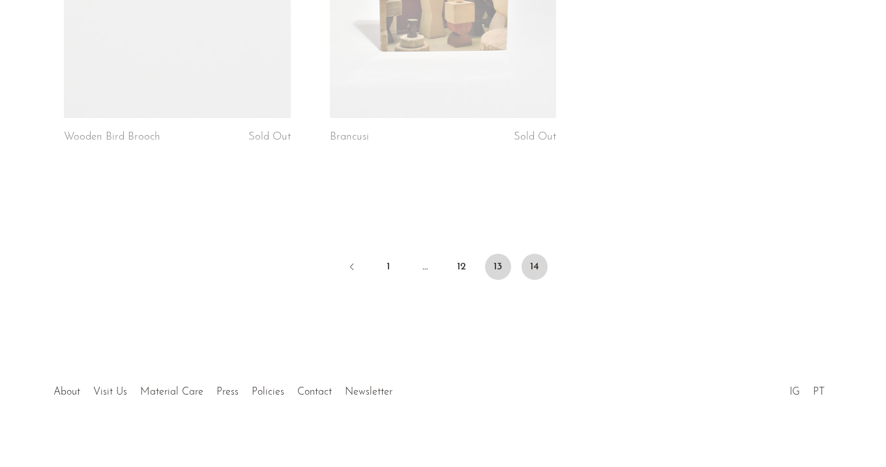 Image resolution: width=886 pixels, height=467 pixels. What do you see at coordinates (498, 267) in the screenshot?
I see `a: 13` at bounding box center [498, 267].